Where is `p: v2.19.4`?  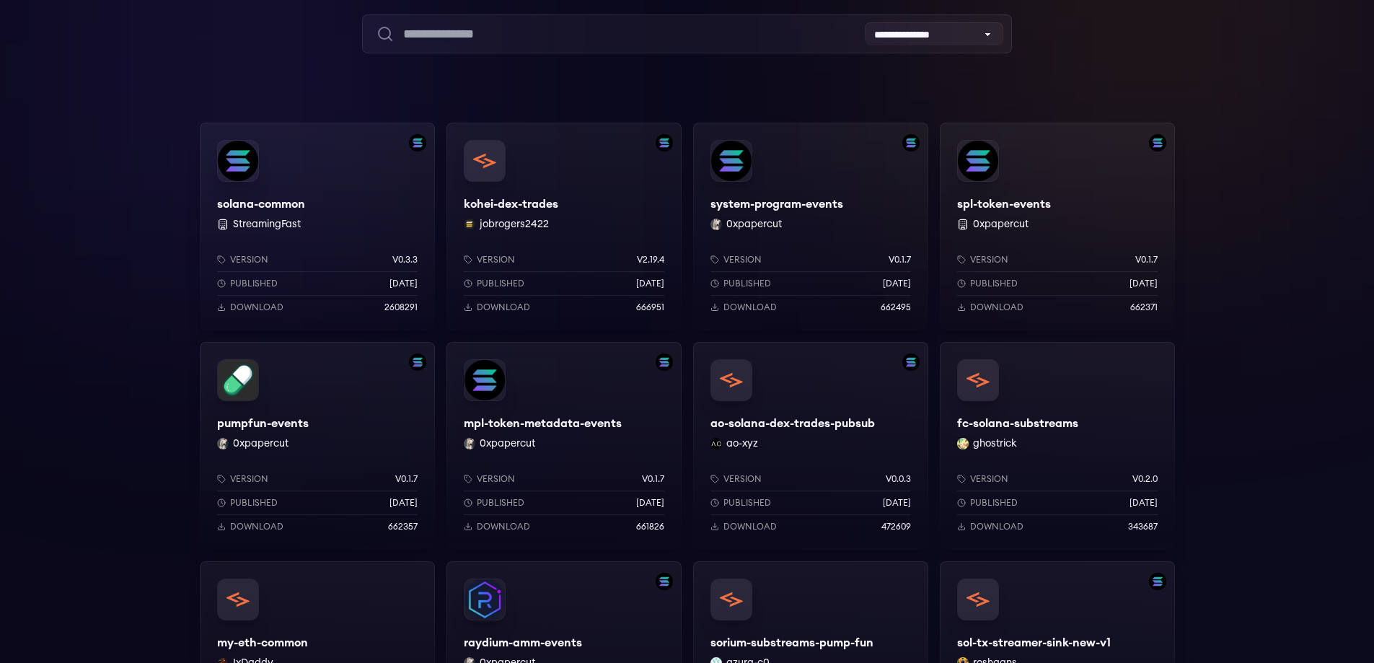 p: v2.19.4 is located at coordinates (651, 260).